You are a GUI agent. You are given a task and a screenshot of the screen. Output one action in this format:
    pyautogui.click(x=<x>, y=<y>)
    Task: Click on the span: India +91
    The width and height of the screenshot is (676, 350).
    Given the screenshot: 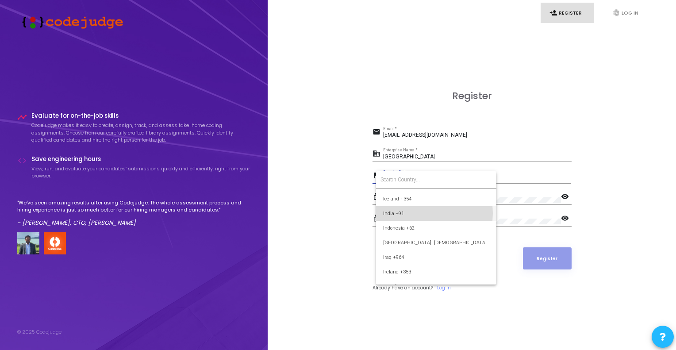 What is the action you would take?
    pyautogui.click(x=436, y=213)
    